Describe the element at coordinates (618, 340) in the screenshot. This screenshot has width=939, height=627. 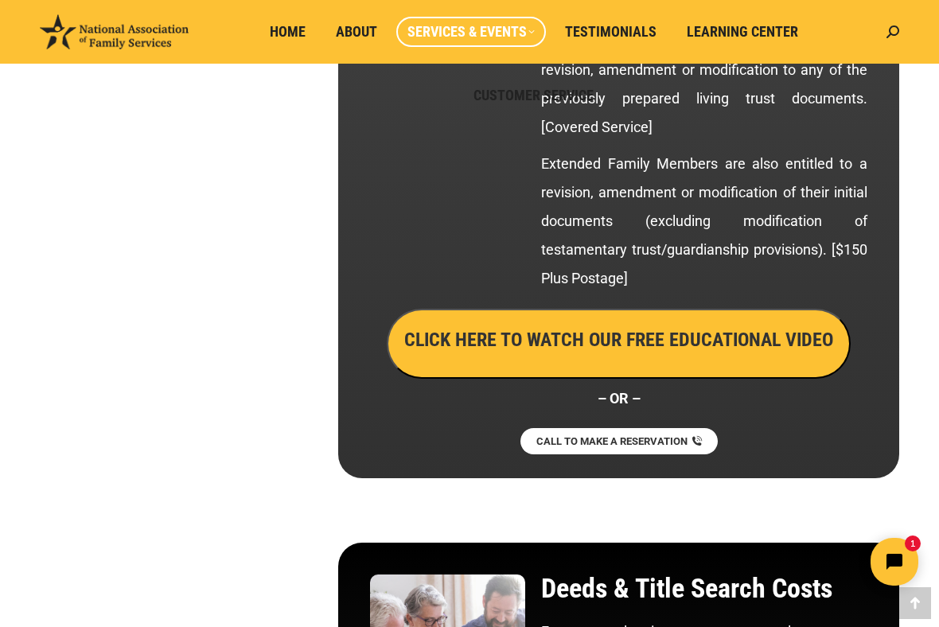
I see `a: CLICK HERE TO WATCH OUR FREE EDUCATIONAL VIDEO` at that location.